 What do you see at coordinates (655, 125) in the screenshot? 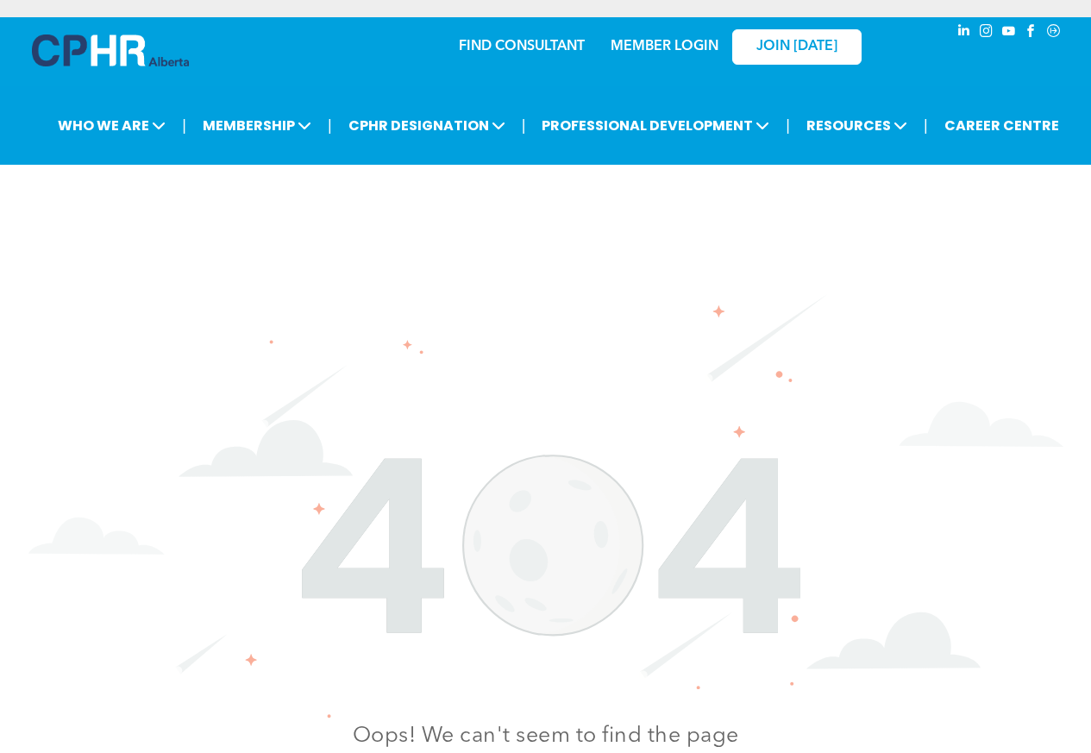
I see `span: PROFESSIONAL DEVELOPMENT` at bounding box center [655, 125].